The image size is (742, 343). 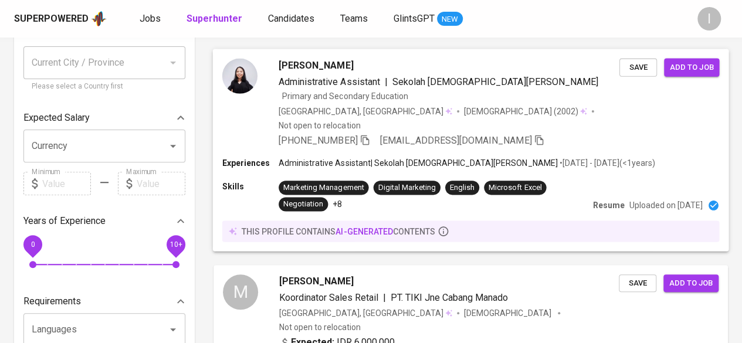 I want to click on p: Please select a Country first, so click(x=104, y=87).